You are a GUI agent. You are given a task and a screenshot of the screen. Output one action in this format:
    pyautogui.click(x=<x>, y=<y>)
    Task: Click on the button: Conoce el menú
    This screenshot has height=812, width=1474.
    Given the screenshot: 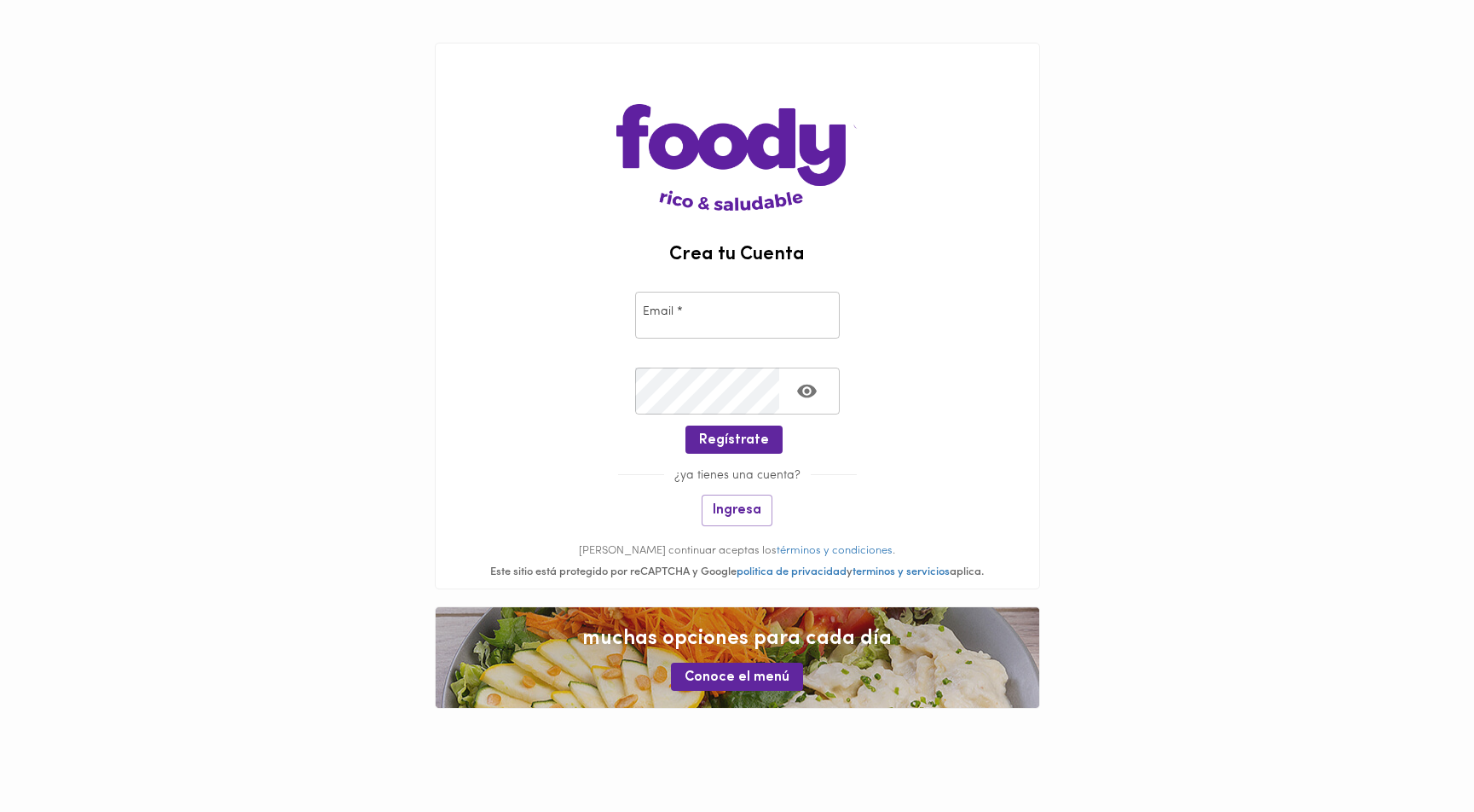 What is the action you would take?
    pyautogui.click(x=737, y=676)
    